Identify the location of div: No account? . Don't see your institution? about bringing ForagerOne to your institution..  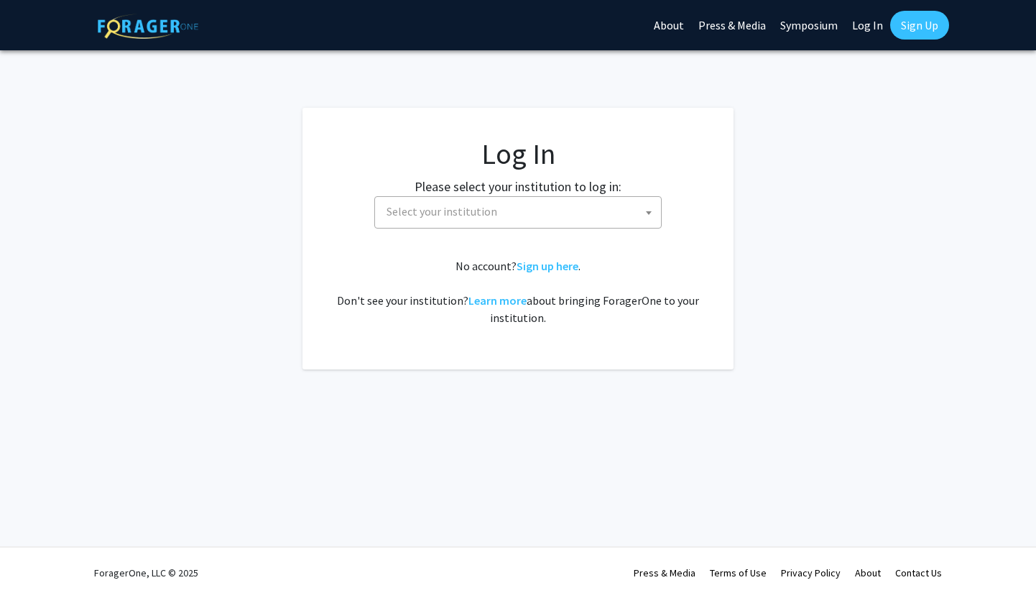
(518, 292).